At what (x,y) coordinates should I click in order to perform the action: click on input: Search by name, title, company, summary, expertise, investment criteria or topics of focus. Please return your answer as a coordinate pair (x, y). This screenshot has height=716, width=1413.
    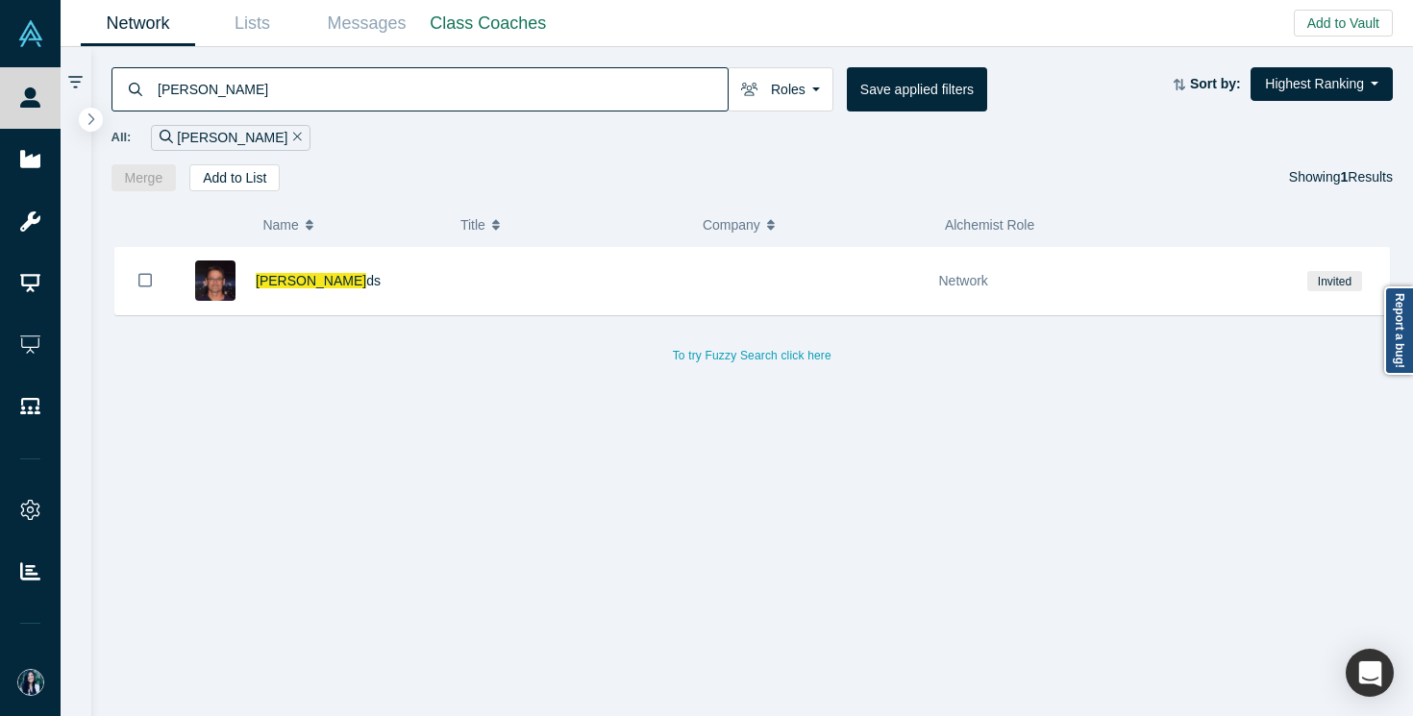
    Looking at the image, I should click on (441, 88).